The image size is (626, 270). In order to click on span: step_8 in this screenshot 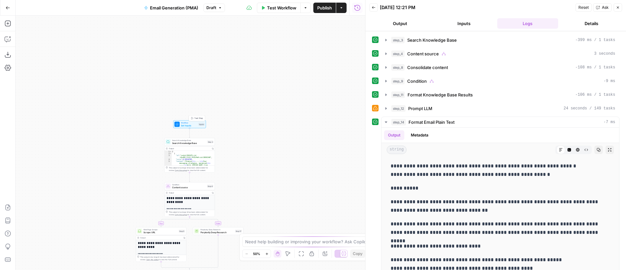, I will do `click(398, 68)`.